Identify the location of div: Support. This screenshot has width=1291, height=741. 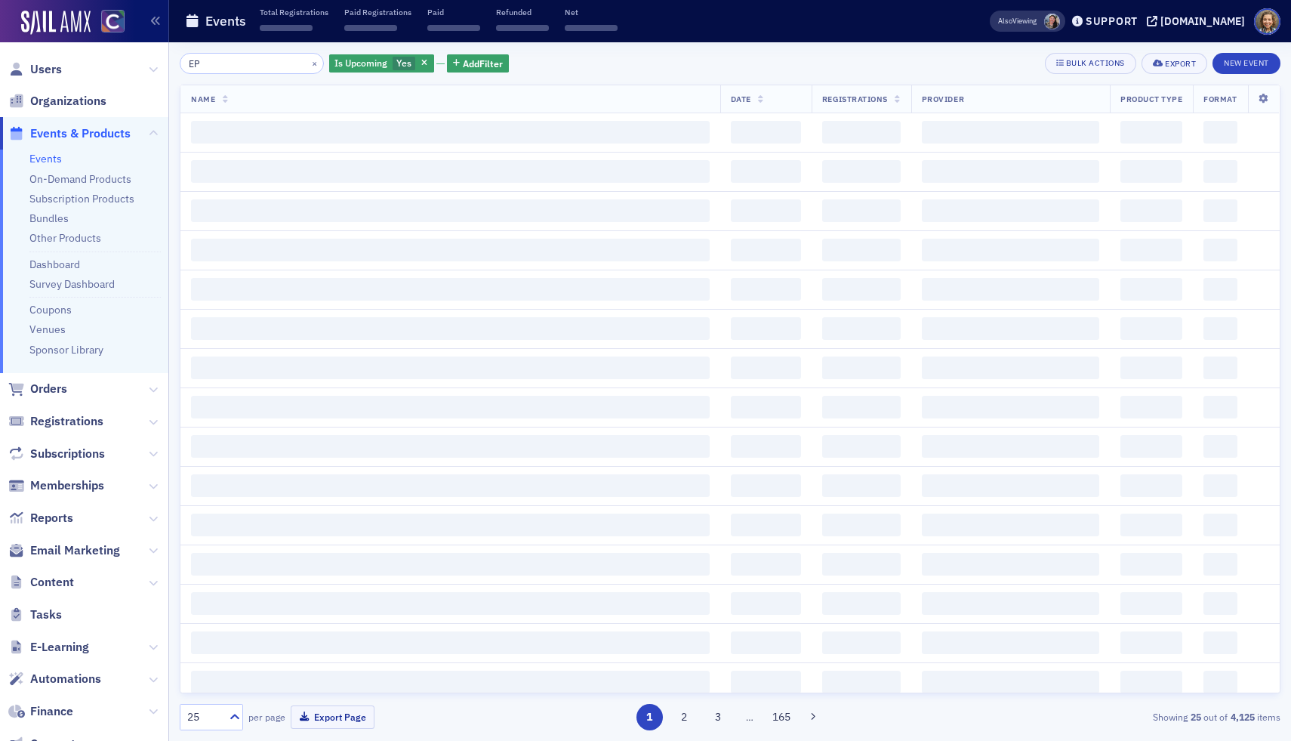
(1111, 21).